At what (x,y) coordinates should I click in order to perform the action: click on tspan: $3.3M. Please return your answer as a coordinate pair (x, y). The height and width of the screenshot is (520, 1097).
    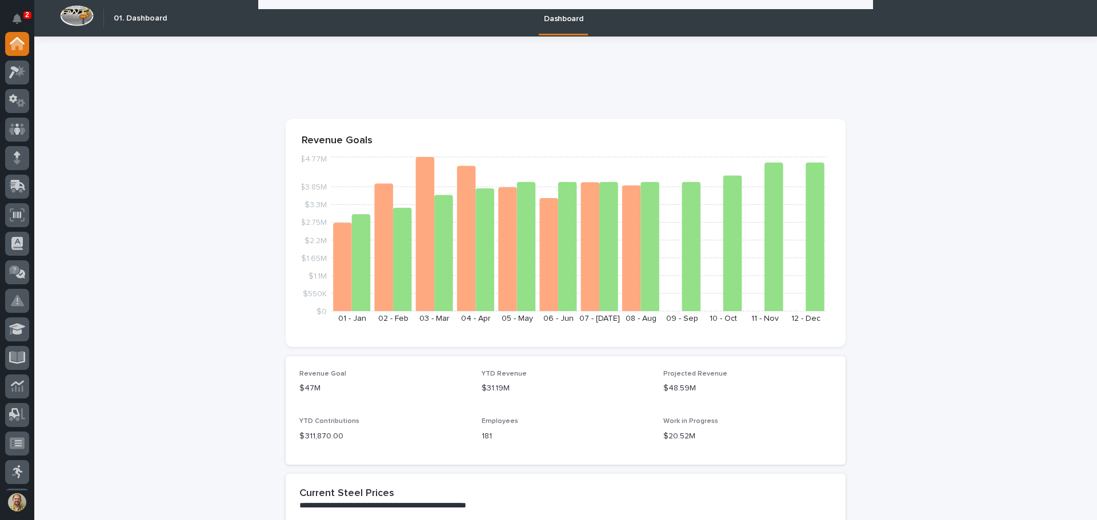
    Looking at the image, I should click on (315, 205).